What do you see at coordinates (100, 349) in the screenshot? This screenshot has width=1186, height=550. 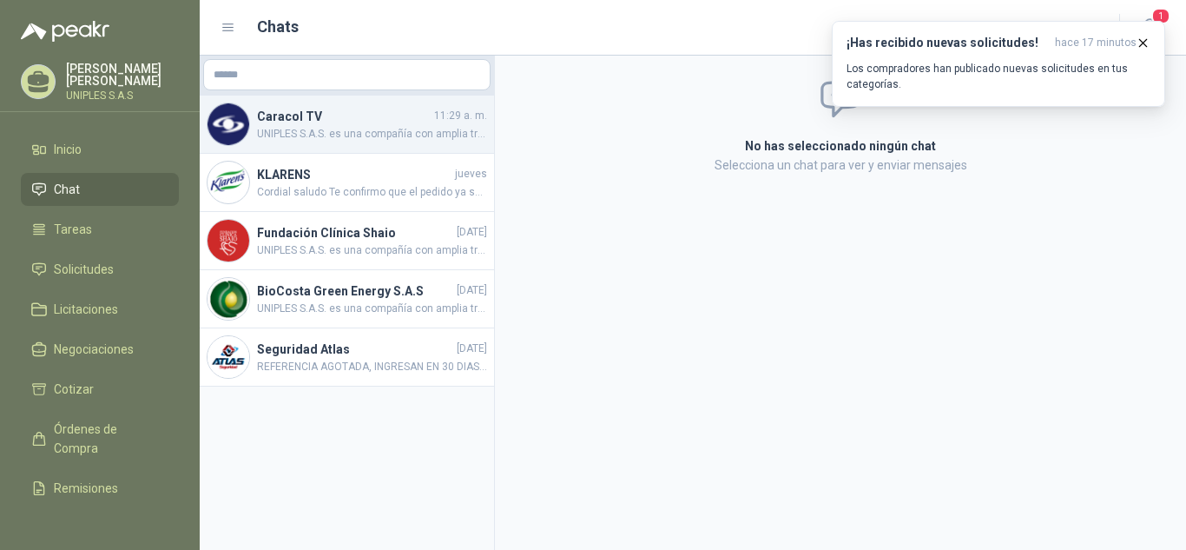 I see `a: Negociaciones` at bounding box center [100, 349].